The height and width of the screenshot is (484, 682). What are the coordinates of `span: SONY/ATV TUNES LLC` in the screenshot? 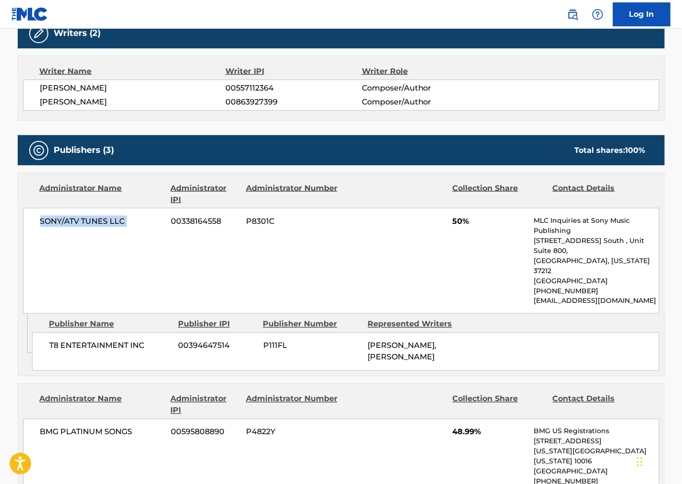 It's located at (102, 221).